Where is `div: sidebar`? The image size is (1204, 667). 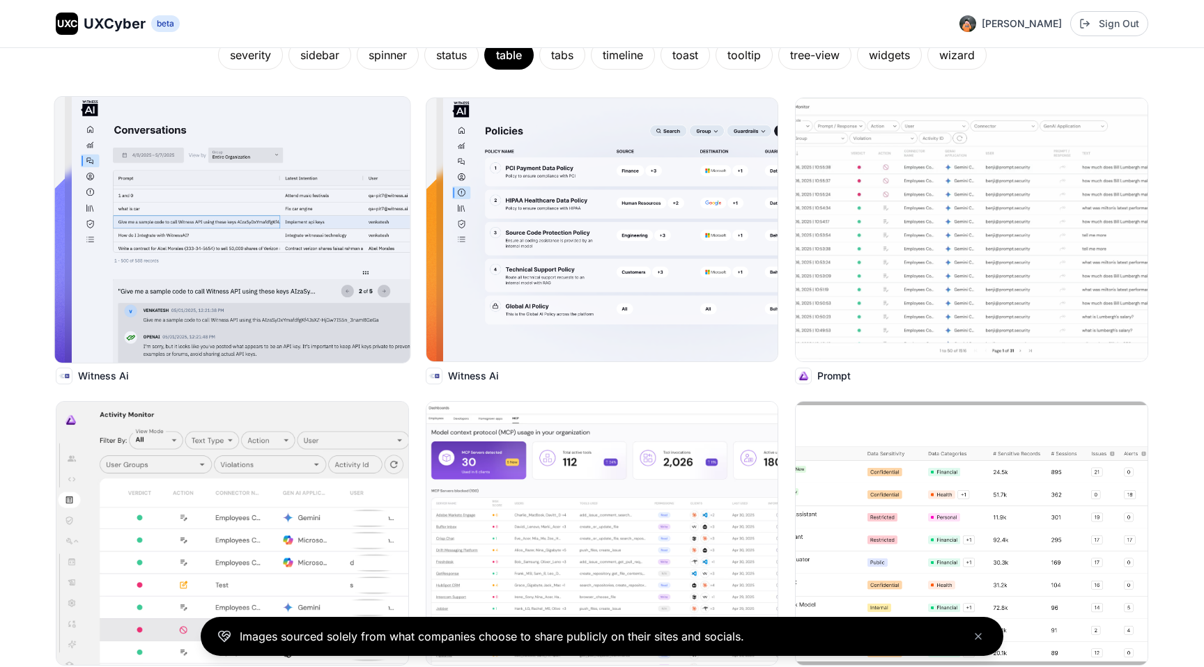 div: sidebar is located at coordinates (320, 55).